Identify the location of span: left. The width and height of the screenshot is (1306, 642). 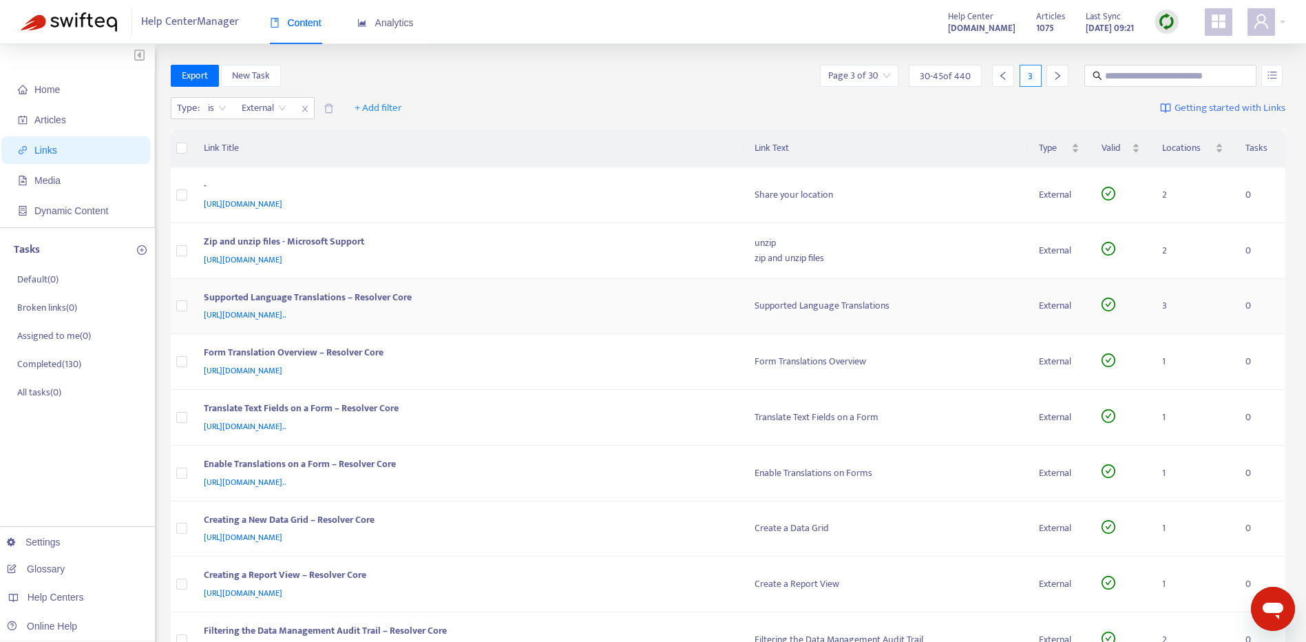
(1003, 76).